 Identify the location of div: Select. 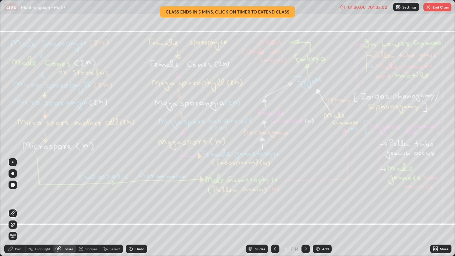
(115, 249).